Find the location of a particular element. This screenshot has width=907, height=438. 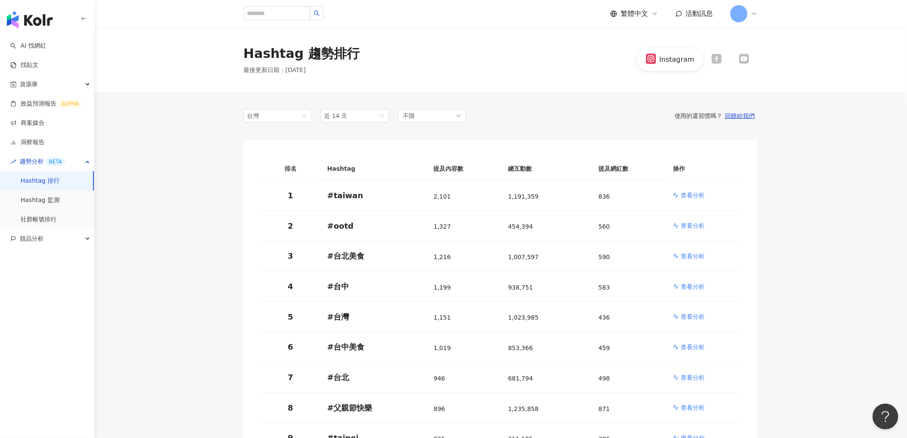

p: # taiwan is located at coordinates (374, 195).